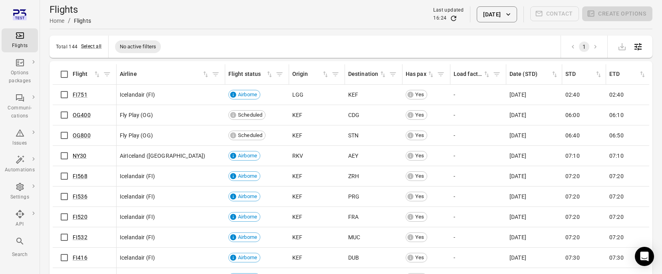 The width and height of the screenshot is (662, 274). Describe the element at coordinates (20, 40) in the screenshot. I see `a: Flights` at that location.